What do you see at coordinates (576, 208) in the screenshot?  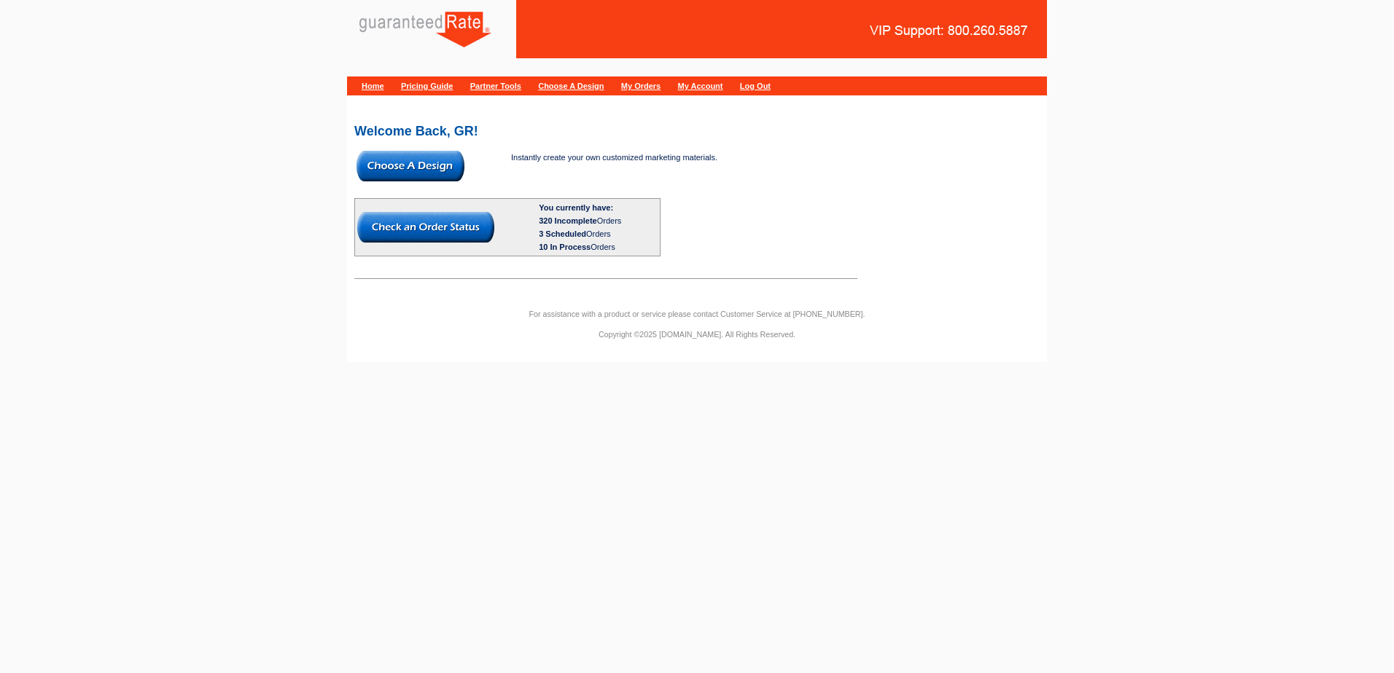 I see `b: You currently have:` at bounding box center [576, 208].